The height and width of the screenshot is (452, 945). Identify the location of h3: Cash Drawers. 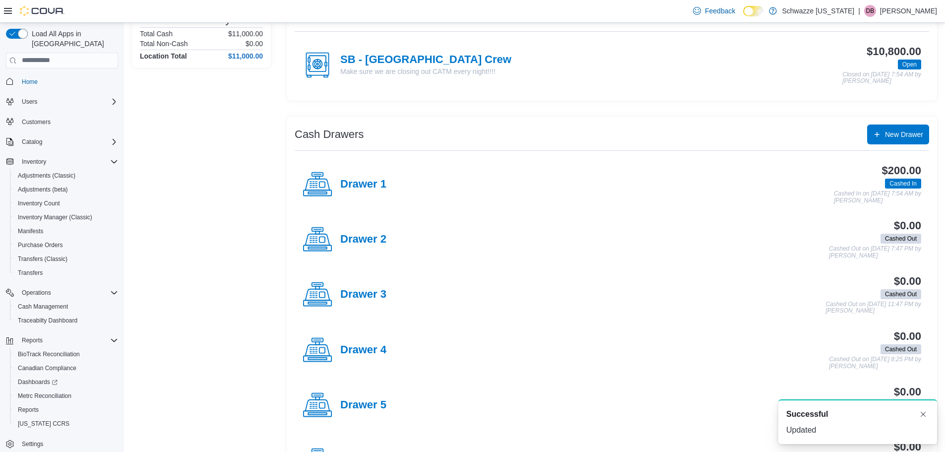
(329, 134).